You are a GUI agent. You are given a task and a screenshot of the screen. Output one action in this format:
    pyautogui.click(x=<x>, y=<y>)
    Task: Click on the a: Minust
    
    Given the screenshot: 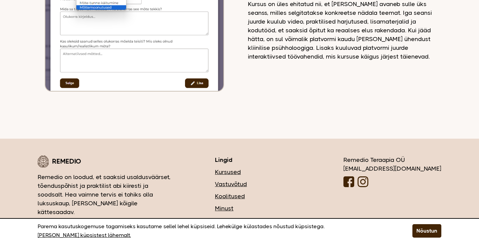 What is the action you would take?
    pyautogui.click(x=259, y=208)
    